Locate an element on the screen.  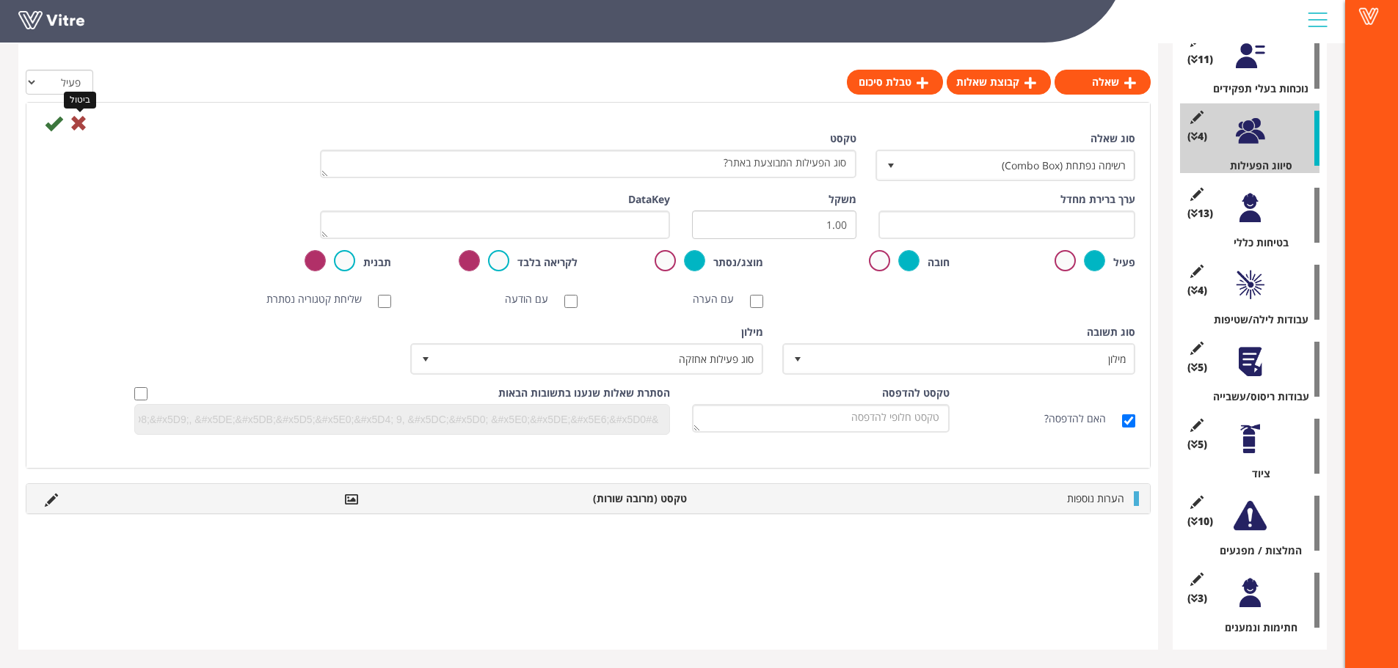
li: טקסט (מרובה שורות) is located at coordinates (612, 499).